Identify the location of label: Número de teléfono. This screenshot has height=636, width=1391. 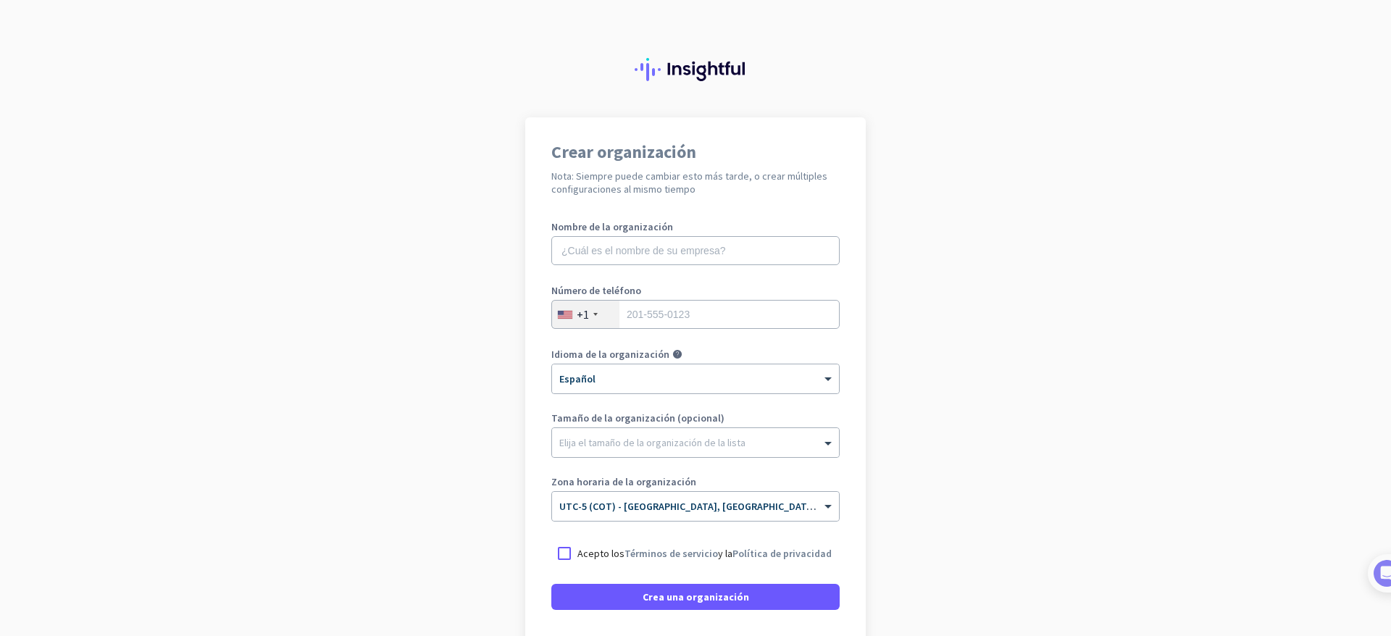
(696, 291).